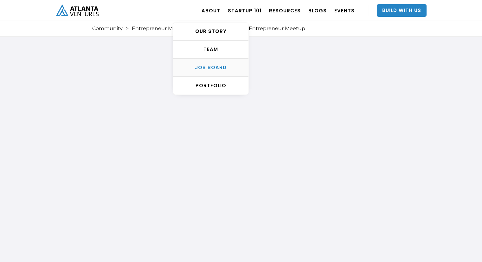 The width and height of the screenshot is (482, 262). Describe the element at coordinates (285, 10) in the screenshot. I see `a: RESOURCES` at that location.